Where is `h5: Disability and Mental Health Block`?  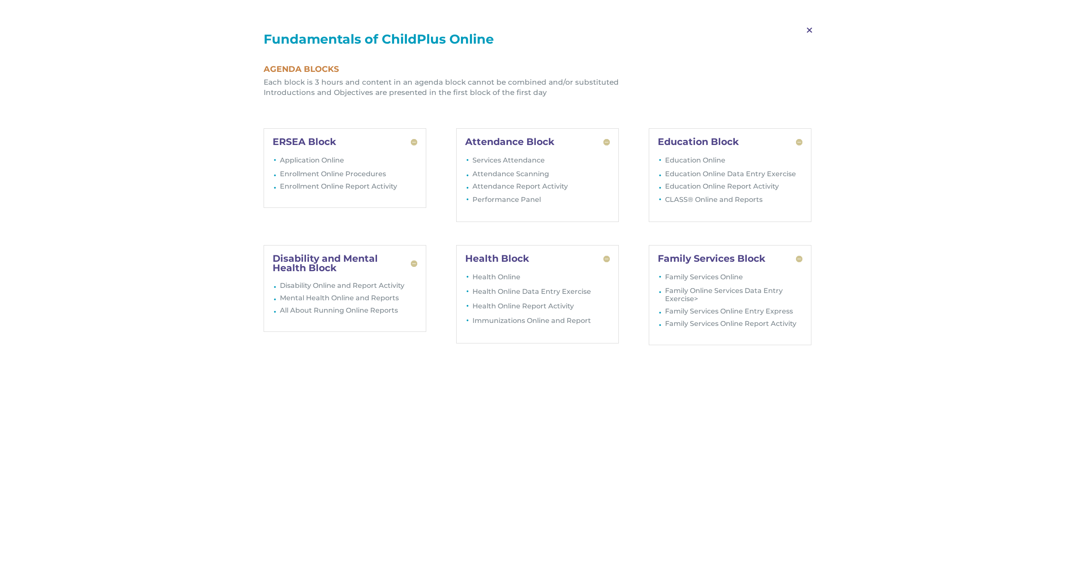
h5: Disability and Mental Health Block is located at coordinates (345, 264).